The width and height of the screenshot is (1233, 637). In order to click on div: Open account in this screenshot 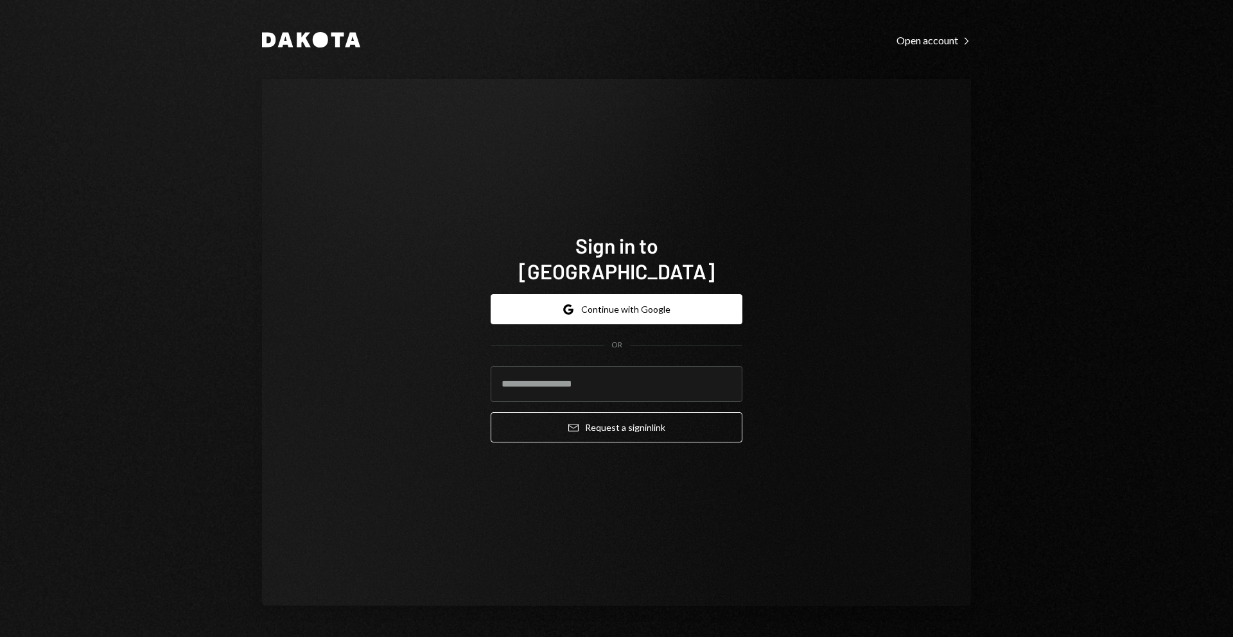, I will do `click(934, 40)`.